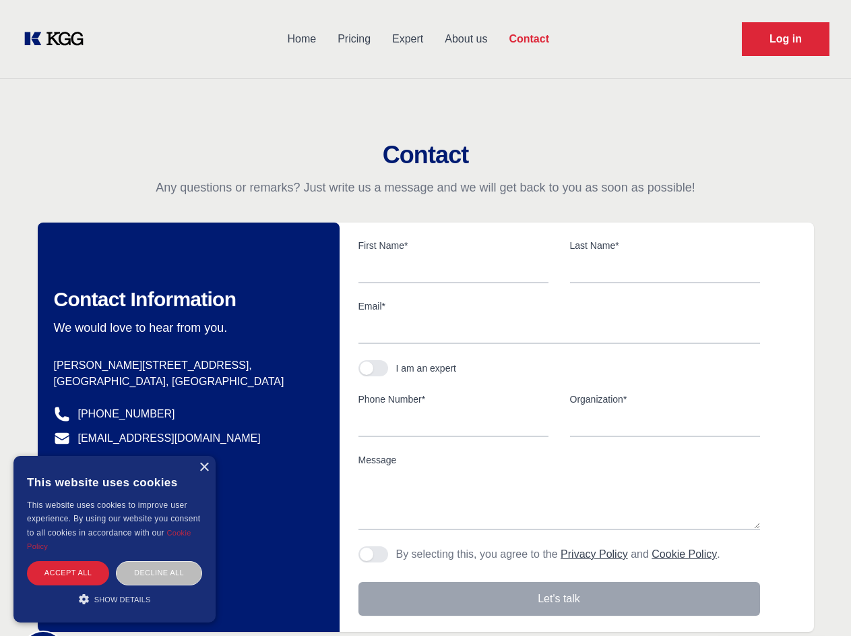  I want to click on a: Privacy Policy, so click(595, 553).